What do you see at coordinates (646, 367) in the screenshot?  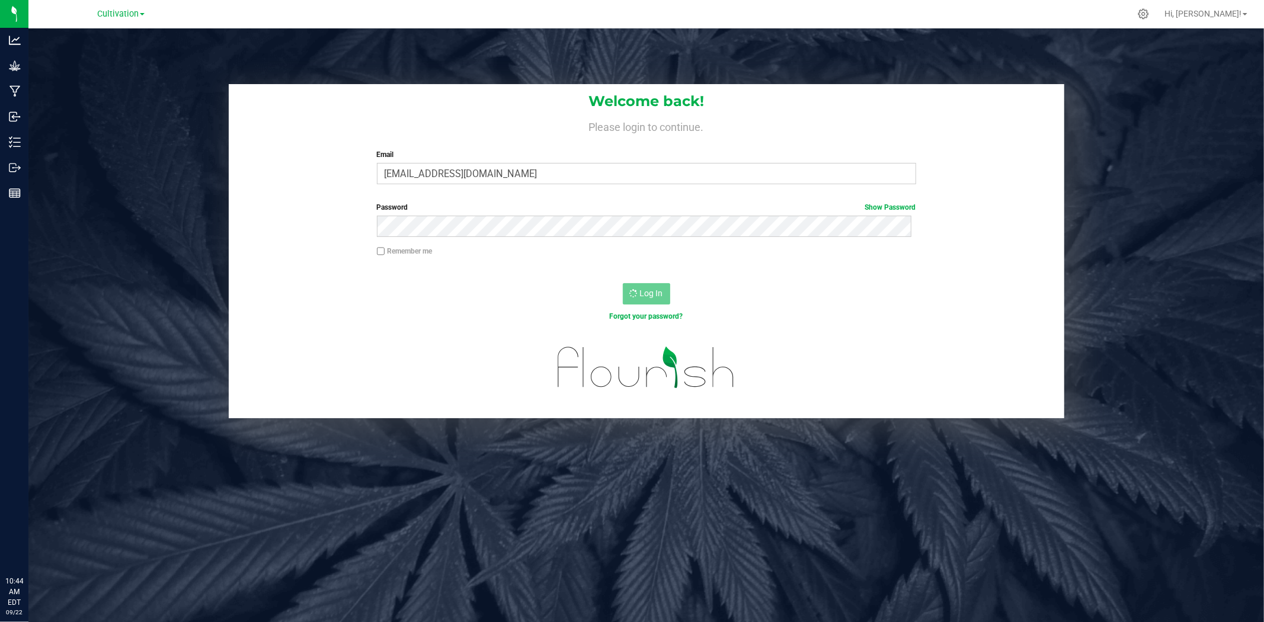 I see `img: flourish_logo.svg` at bounding box center [646, 367].